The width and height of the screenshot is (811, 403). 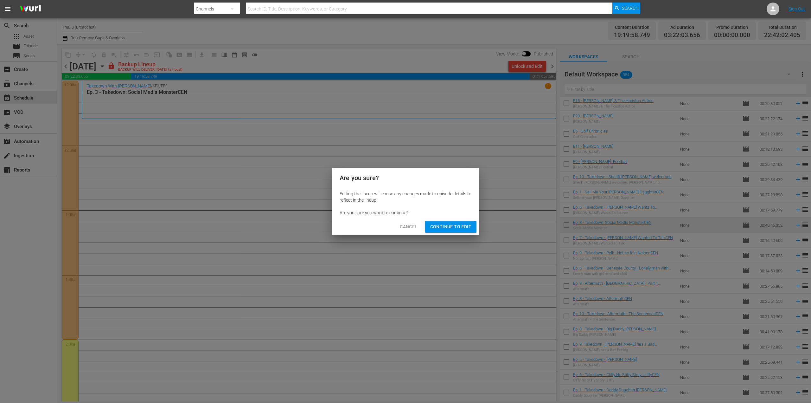 I want to click on h2: Are you sure?, so click(x=406, y=178).